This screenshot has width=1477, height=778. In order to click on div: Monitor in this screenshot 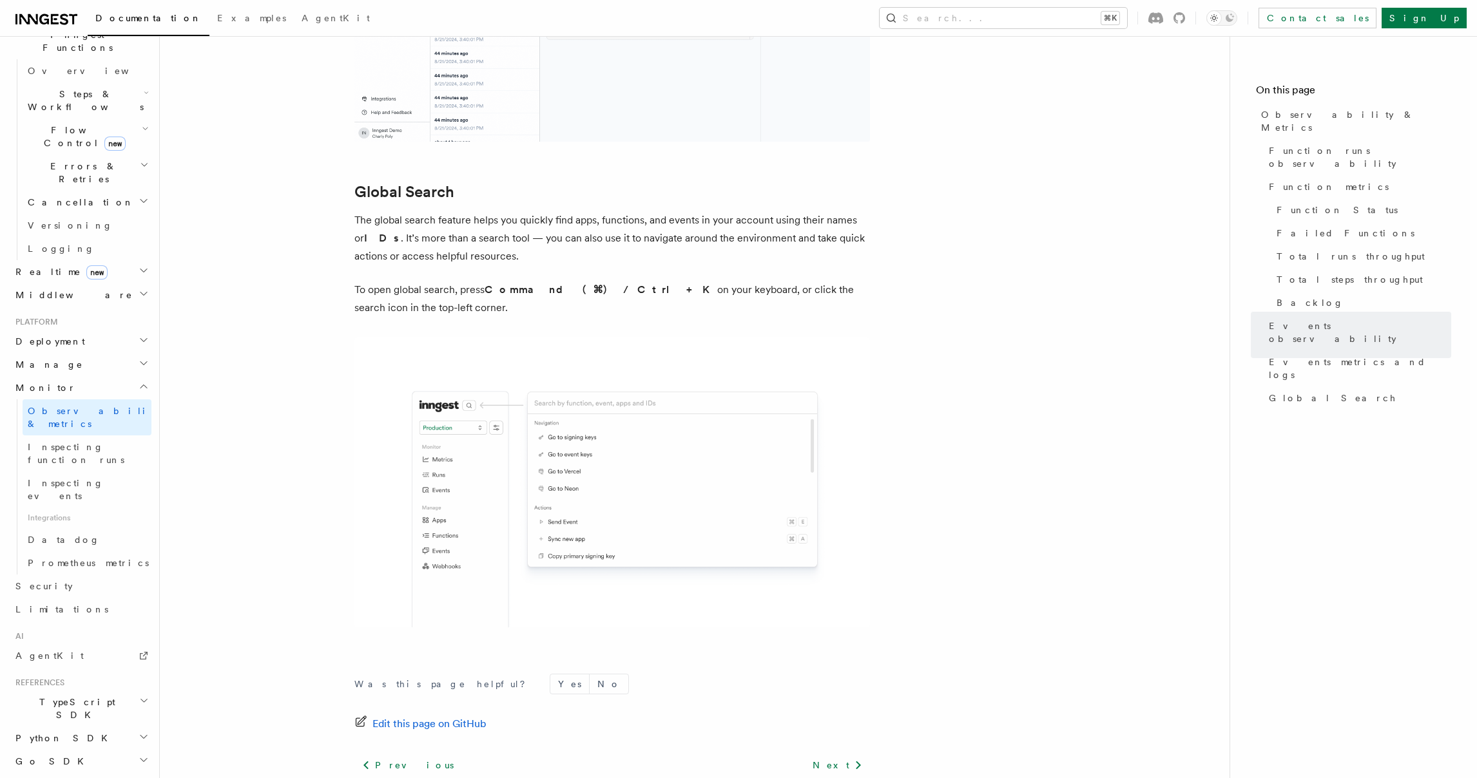, I will do `click(81, 487)`.